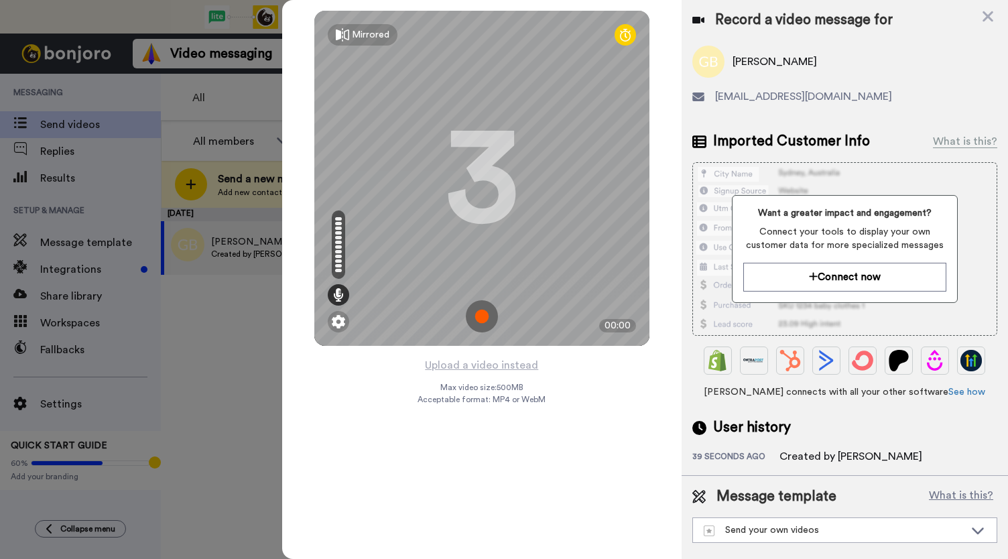 This screenshot has height=559, width=1008. I want to click on div: 39 seconds ago, so click(736, 458).